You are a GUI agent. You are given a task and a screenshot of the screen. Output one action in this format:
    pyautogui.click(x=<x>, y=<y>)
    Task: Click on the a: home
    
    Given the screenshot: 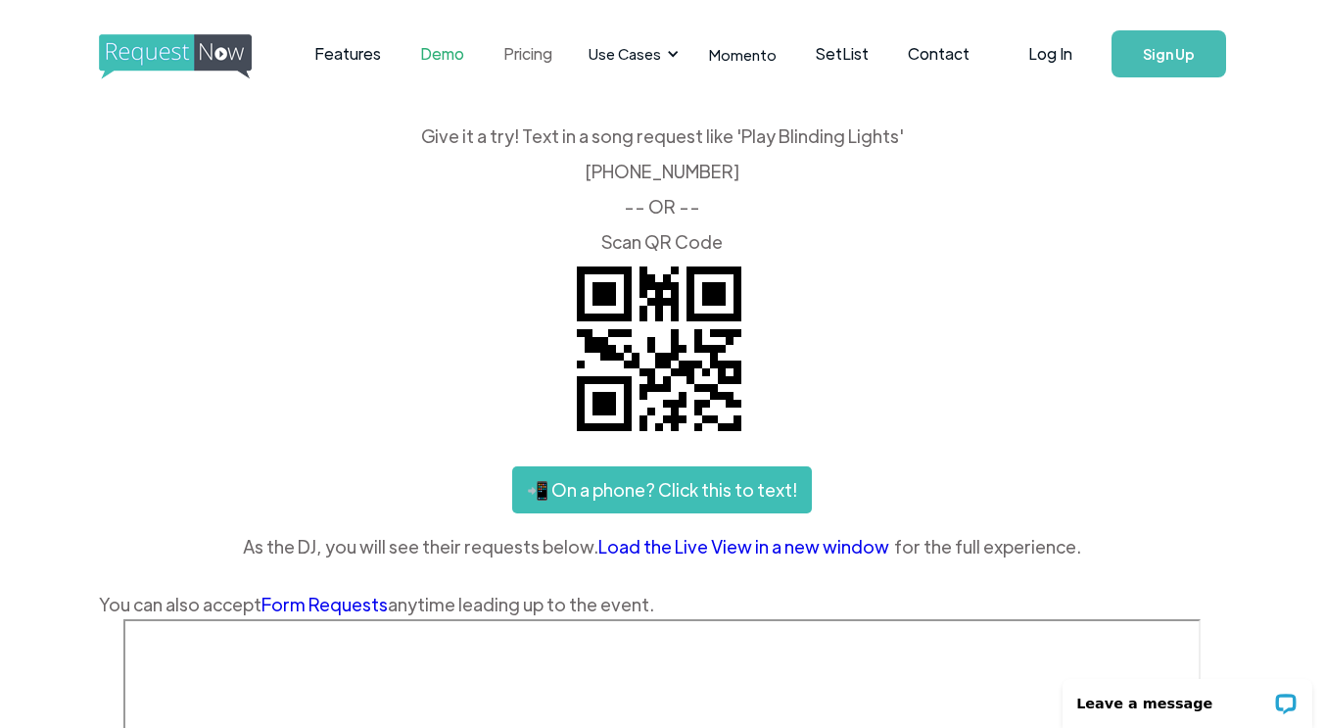 What is the action you would take?
    pyautogui.click(x=172, y=54)
    